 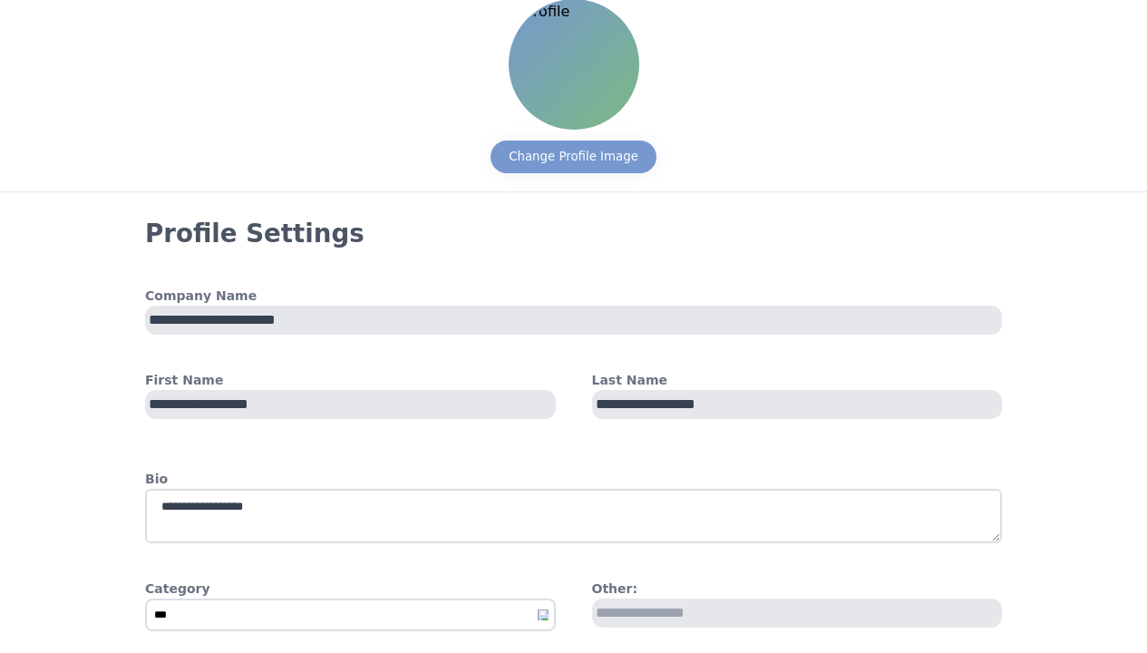 What do you see at coordinates (350, 588) in the screenshot?
I see `h4: Category` at bounding box center [350, 588].